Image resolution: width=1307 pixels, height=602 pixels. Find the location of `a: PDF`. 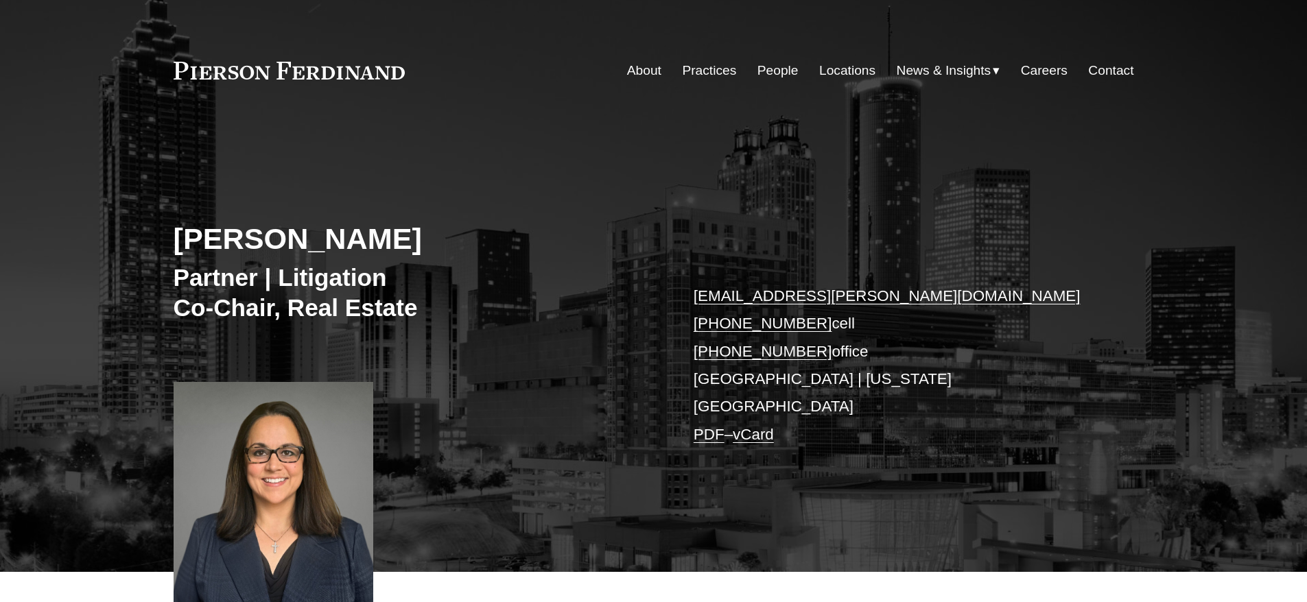

a: PDF is located at coordinates (709, 434).